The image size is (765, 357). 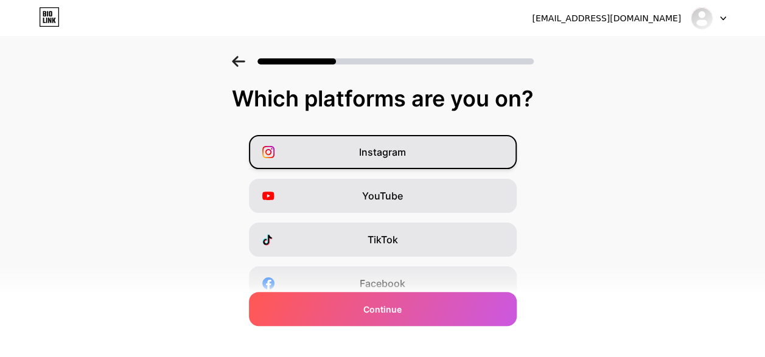 What do you see at coordinates (382, 152) in the screenshot?
I see `span: Instagram` at bounding box center [382, 152].